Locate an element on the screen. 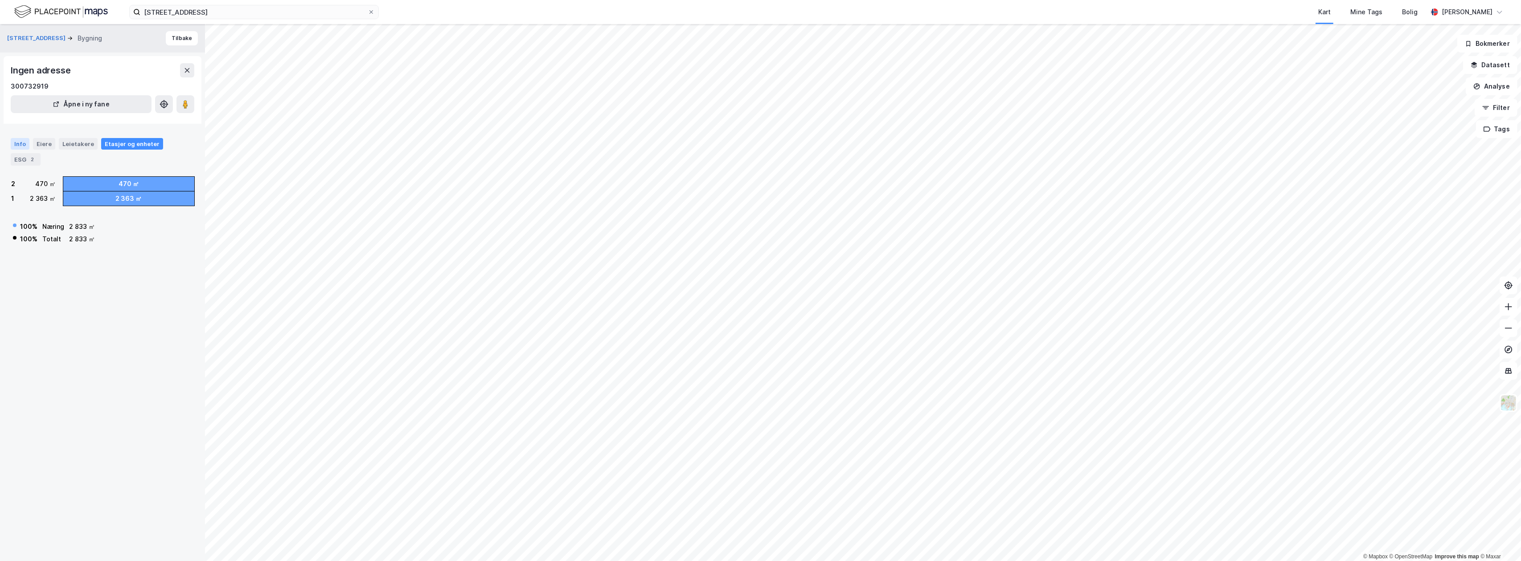  div: 300732919 is located at coordinates (29, 86).